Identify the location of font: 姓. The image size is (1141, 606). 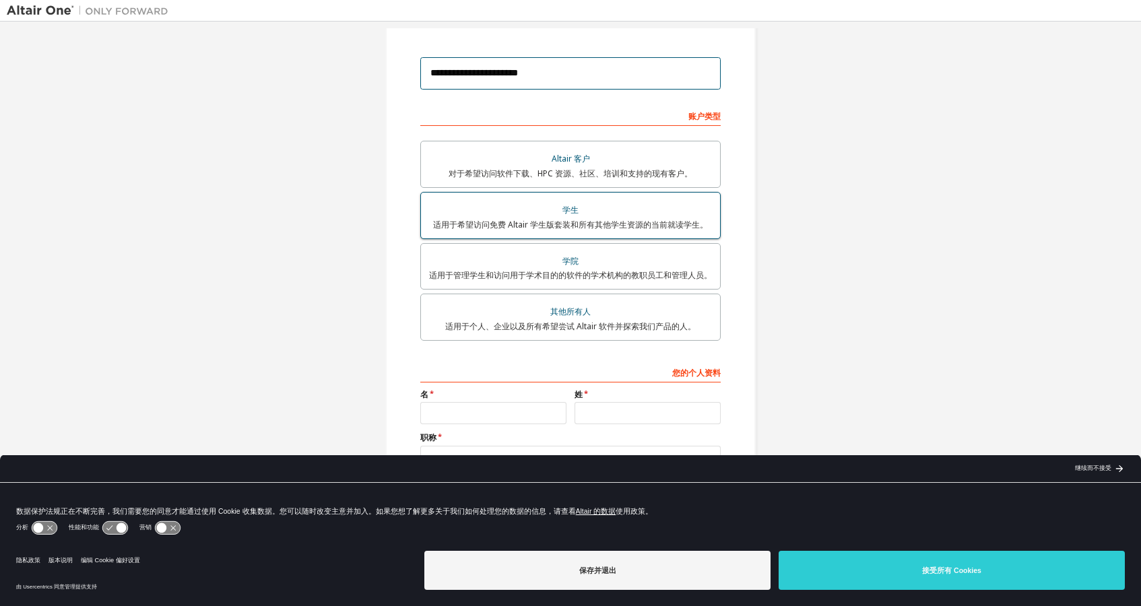
(579, 394).